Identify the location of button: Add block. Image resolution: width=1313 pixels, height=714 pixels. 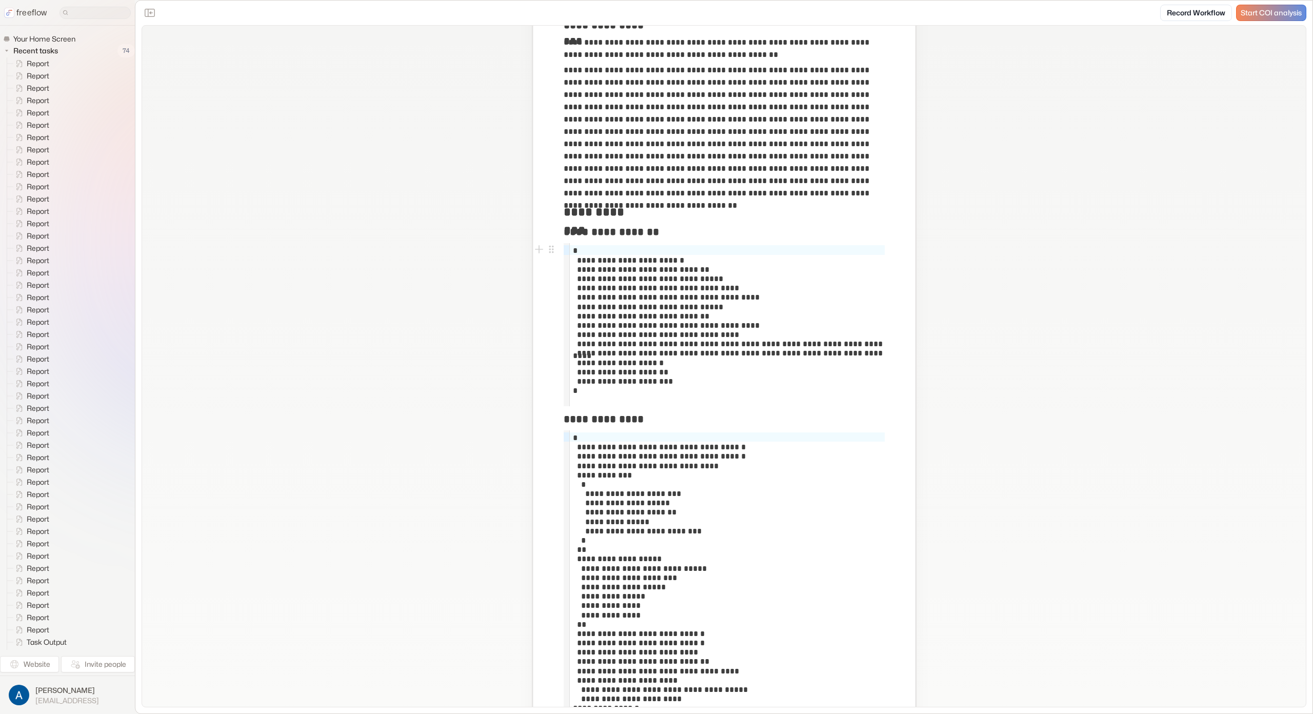
(539, 249).